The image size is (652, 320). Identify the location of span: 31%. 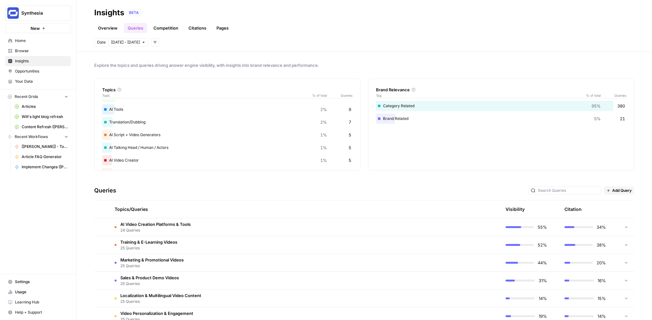
(542, 281).